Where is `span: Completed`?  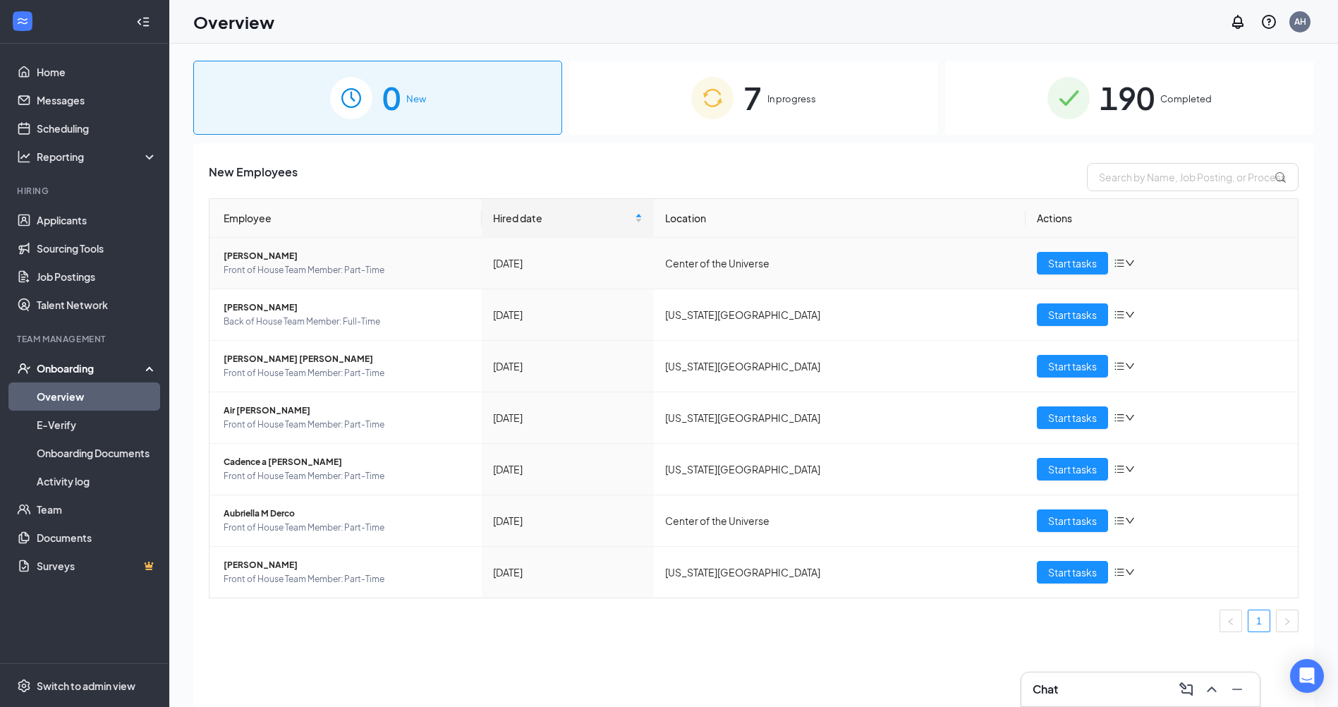
span: Completed is located at coordinates (1185, 99).